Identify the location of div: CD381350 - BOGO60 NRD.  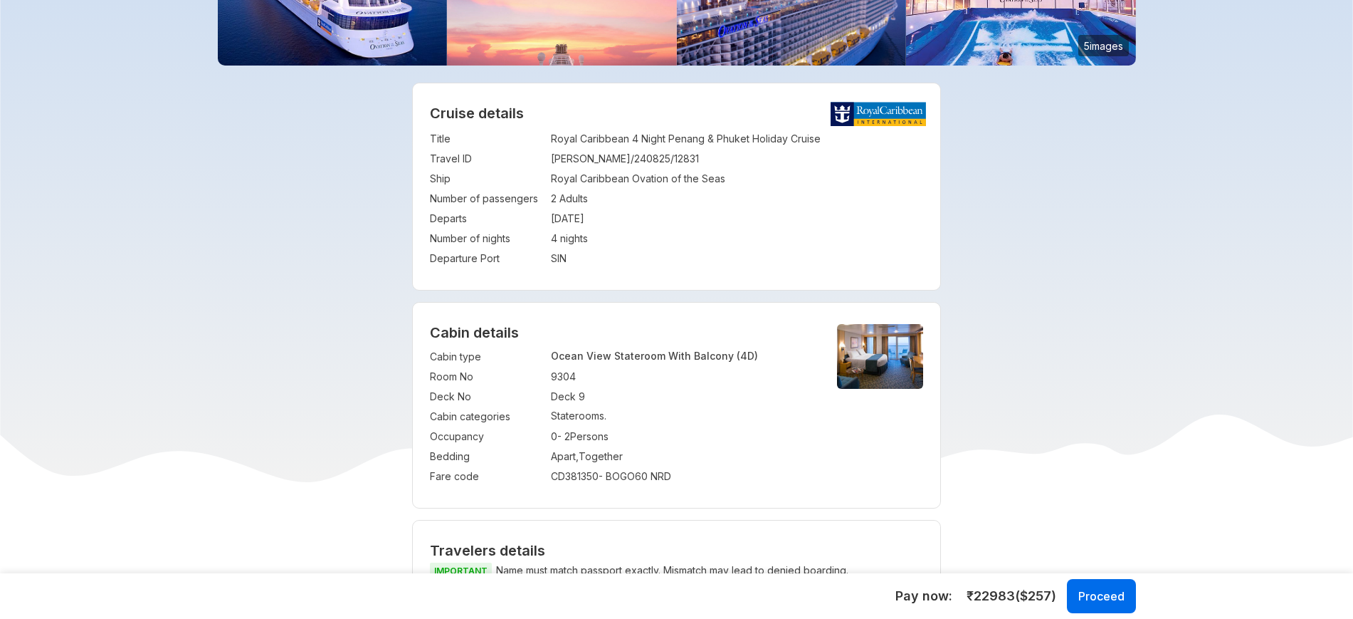
(682, 476).